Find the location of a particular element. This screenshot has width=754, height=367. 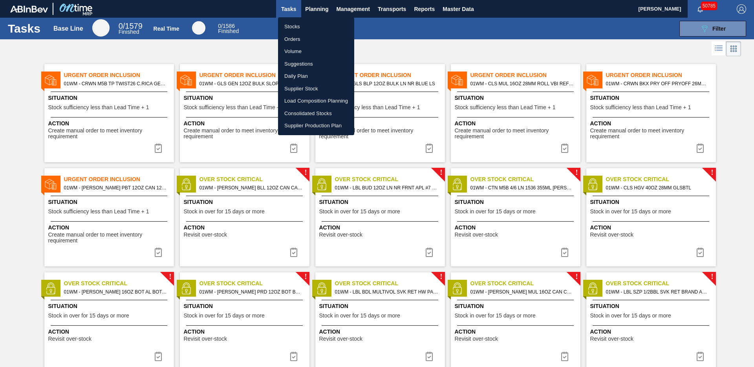

li: Supplier Production Plan is located at coordinates (316, 126).